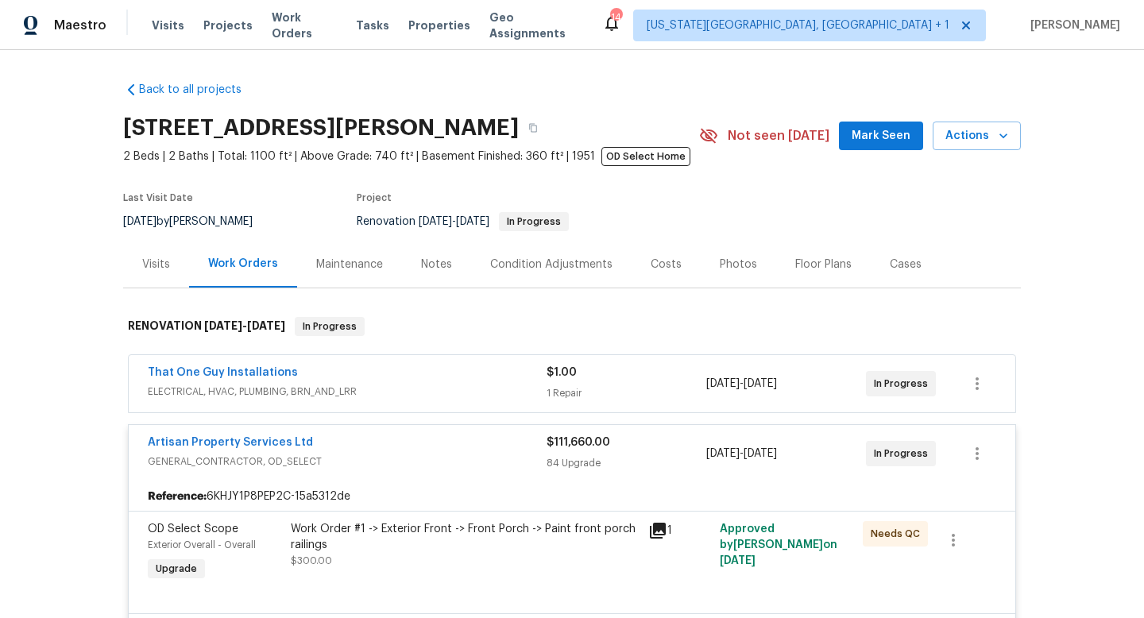 The width and height of the screenshot is (1144, 618). What do you see at coordinates (616, 17) in the screenshot?
I see `div: 14` at bounding box center [616, 17].